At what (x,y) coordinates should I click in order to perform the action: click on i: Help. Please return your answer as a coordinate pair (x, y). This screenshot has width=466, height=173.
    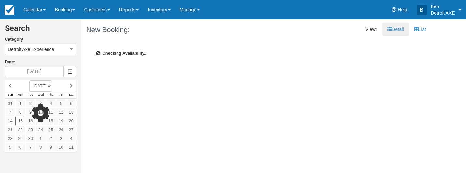
    Looking at the image, I should click on (394, 10).